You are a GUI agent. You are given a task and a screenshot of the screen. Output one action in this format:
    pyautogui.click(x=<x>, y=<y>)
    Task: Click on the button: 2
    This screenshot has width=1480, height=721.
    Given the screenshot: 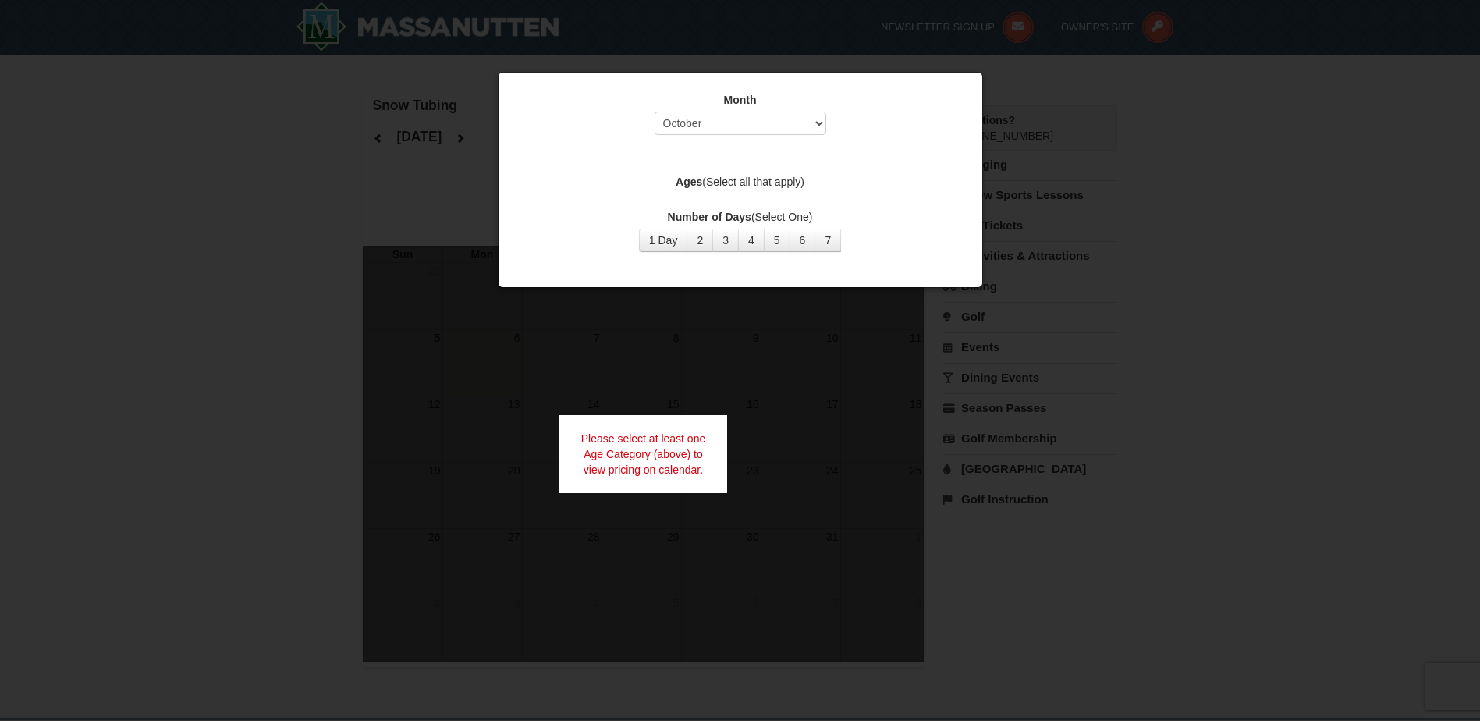 What is the action you would take?
    pyautogui.click(x=700, y=240)
    